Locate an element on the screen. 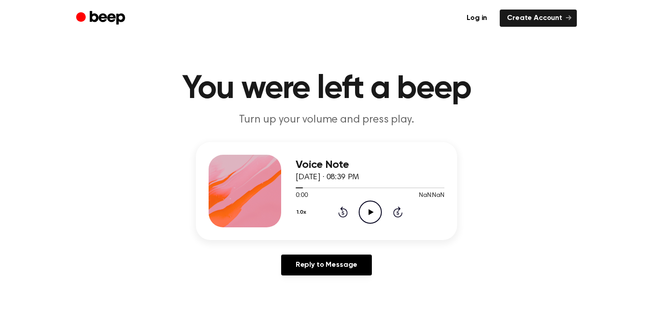 The height and width of the screenshot is (319, 653). a: Reply to Message is located at coordinates (327, 265).